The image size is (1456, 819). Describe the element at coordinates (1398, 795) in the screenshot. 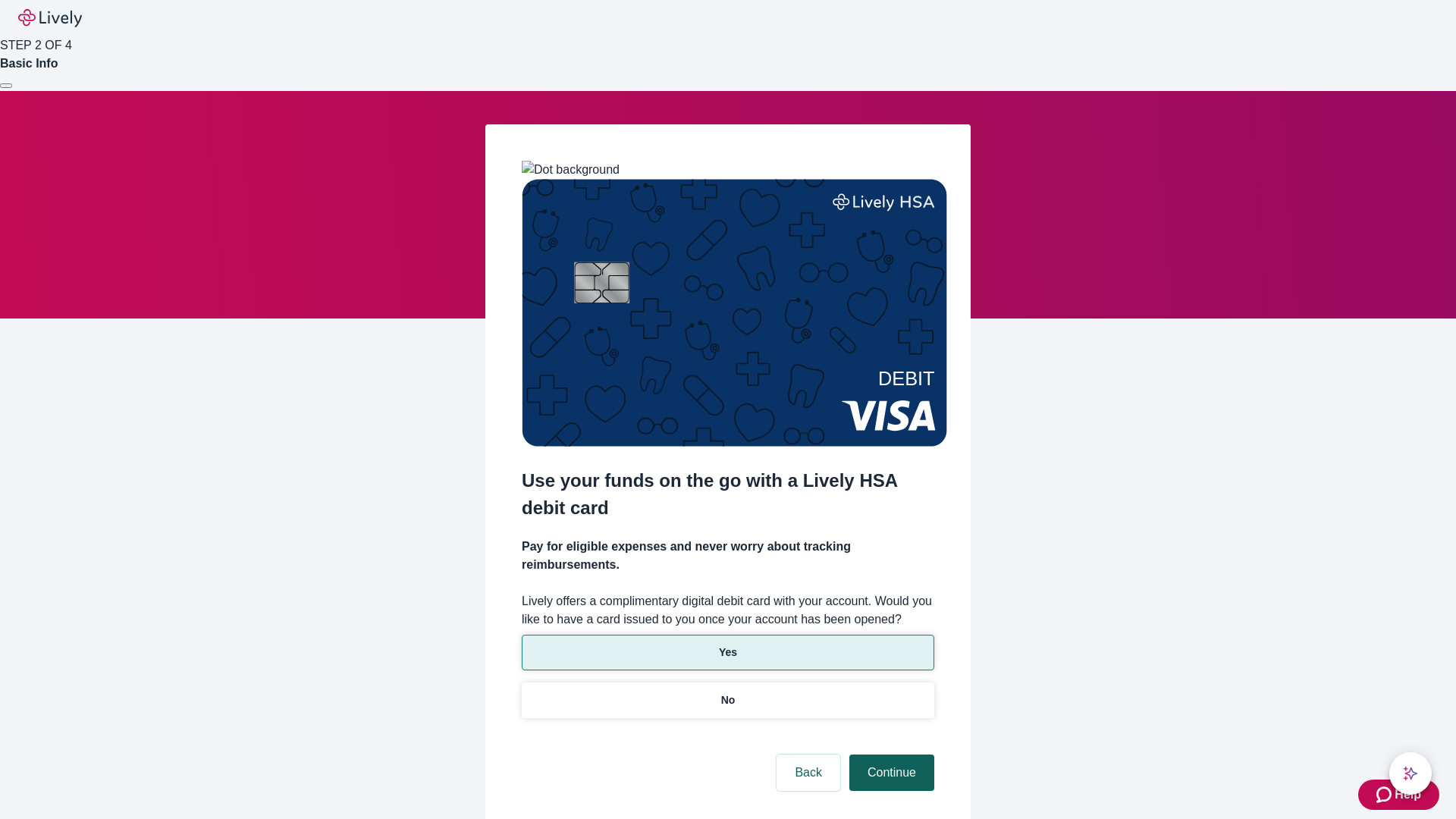

I see `button: Zendesk support iconHelp` at that location.